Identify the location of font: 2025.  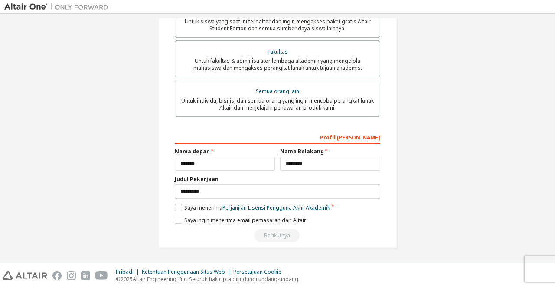
(127, 279).